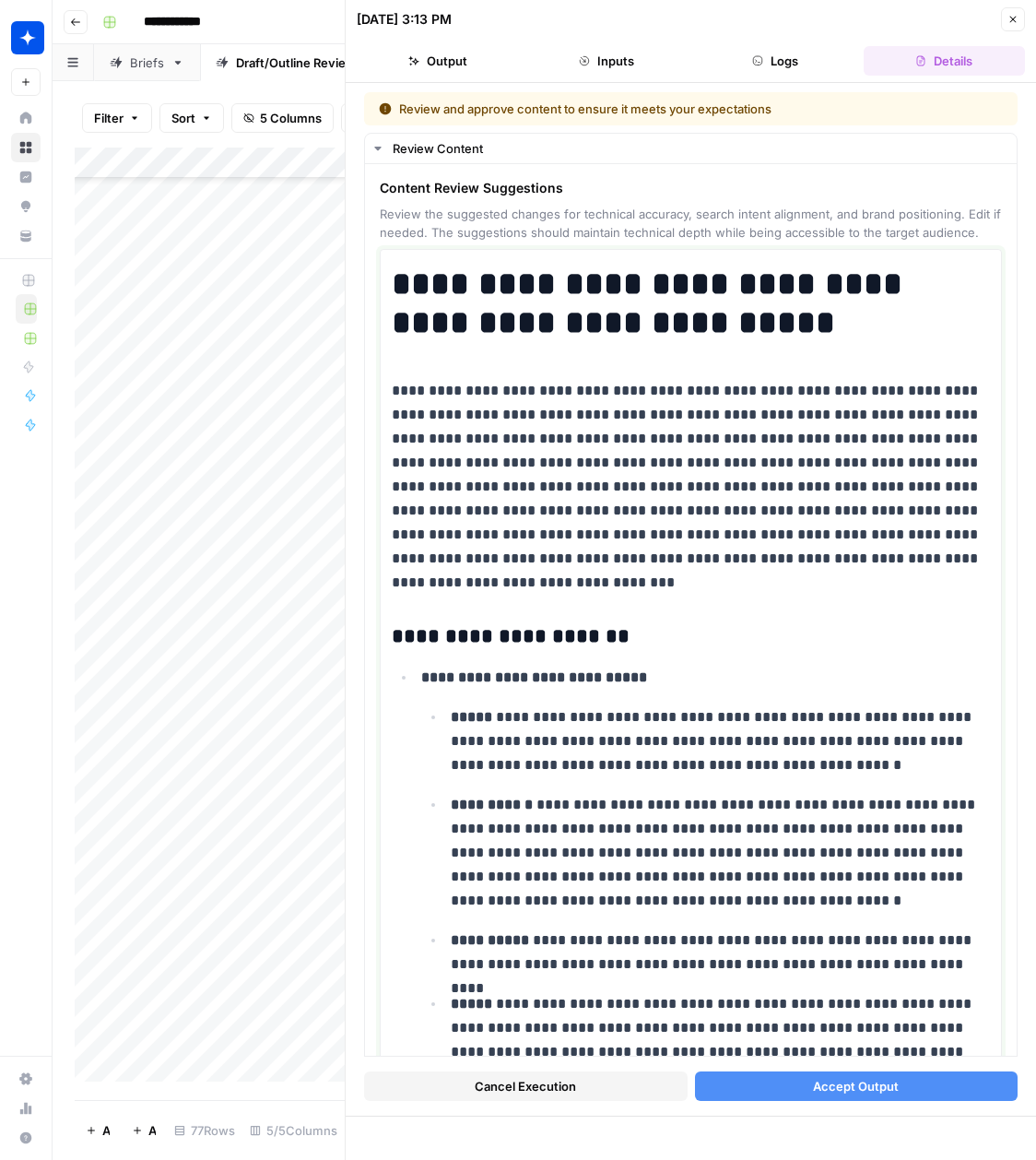  Describe the element at coordinates (291, 118) in the screenshot. I see `span: 5 Columns` at that location.